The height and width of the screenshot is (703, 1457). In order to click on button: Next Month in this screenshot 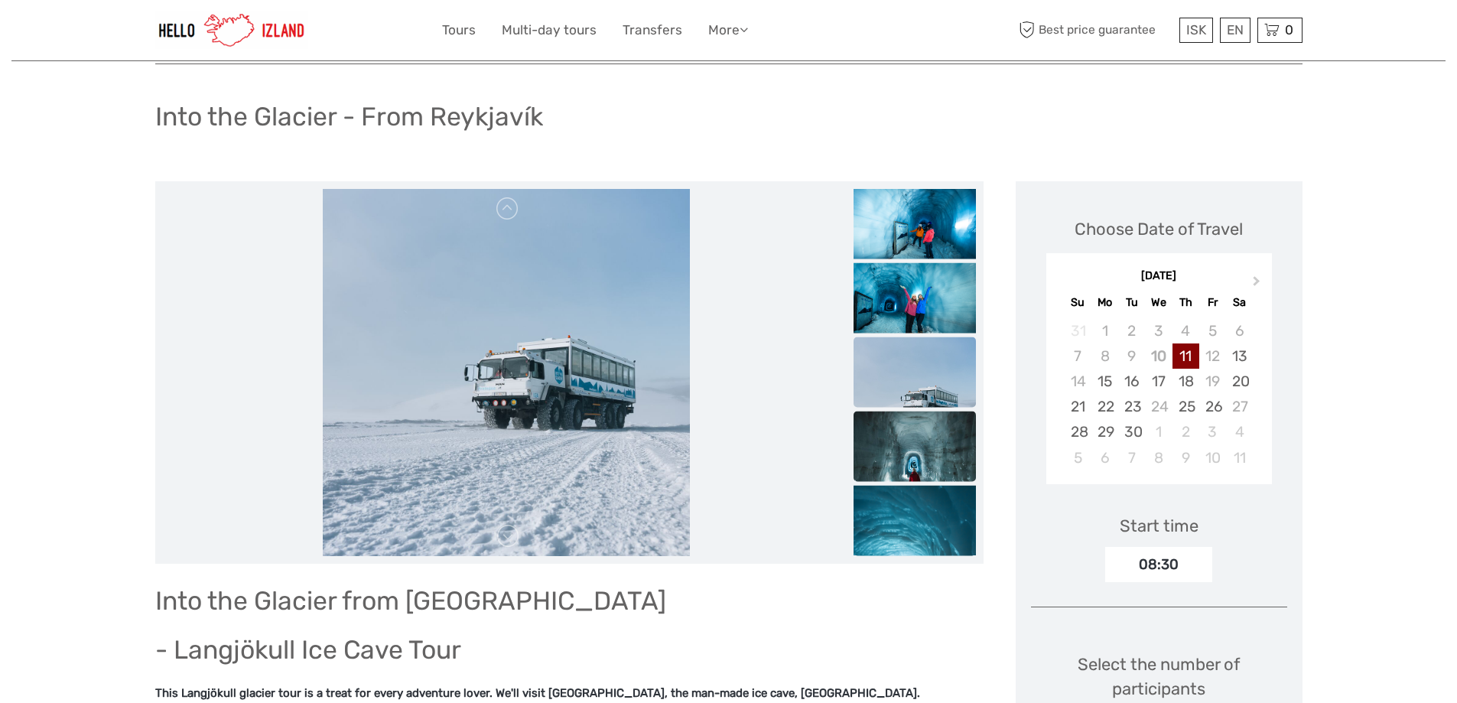, I will do `click(1258, 284)`.